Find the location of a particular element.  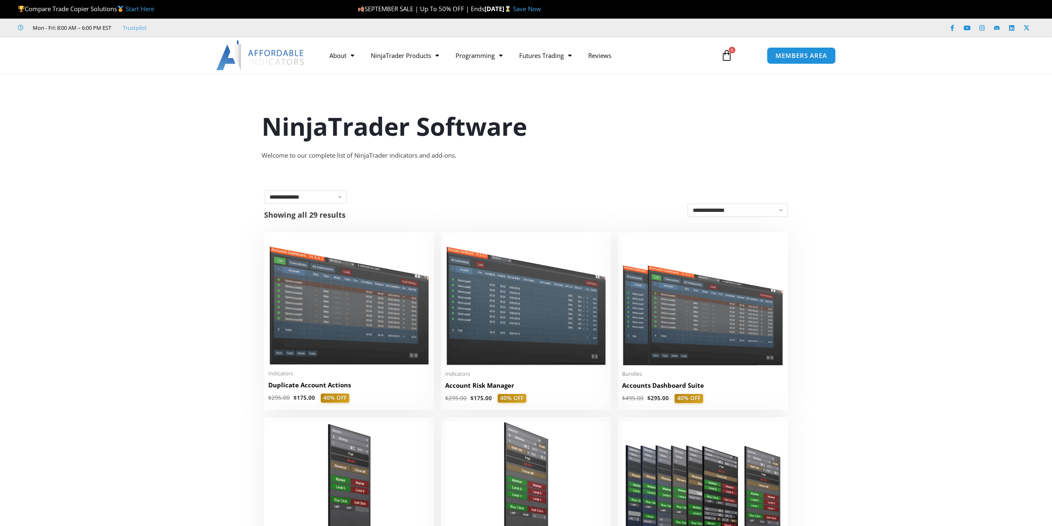

h2: Accounts Dashboard Suite is located at coordinates (703, 385).